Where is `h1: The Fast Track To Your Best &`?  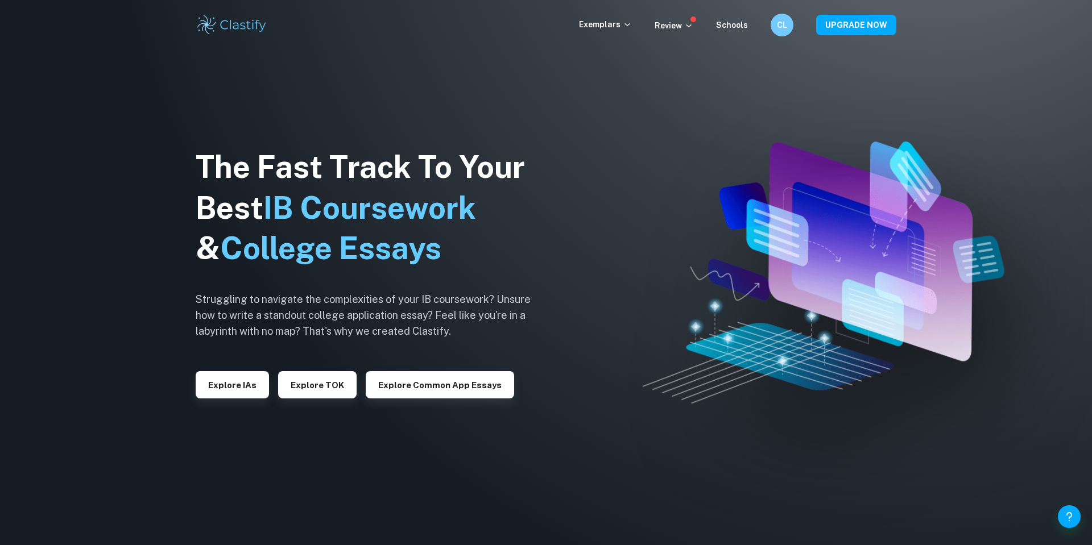
h1: The Fast Track To Your Best & is located at coordinates (372, 208).